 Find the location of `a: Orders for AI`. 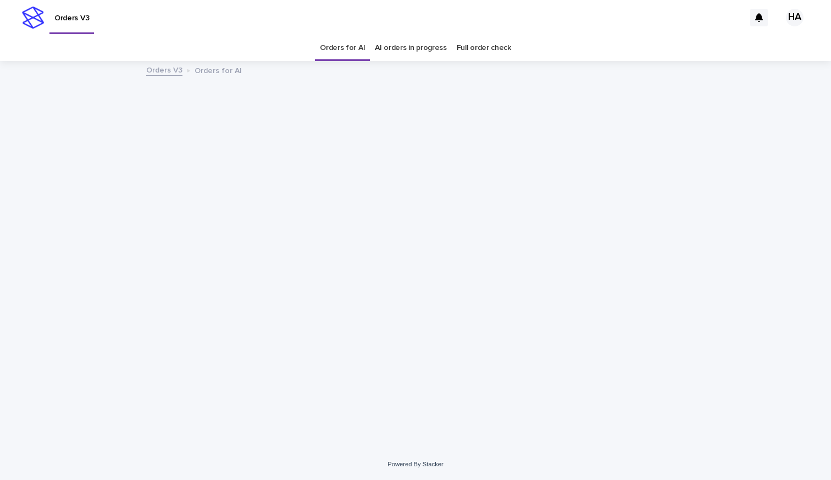

a: Orders for AI is located at coordinates (342, 48).